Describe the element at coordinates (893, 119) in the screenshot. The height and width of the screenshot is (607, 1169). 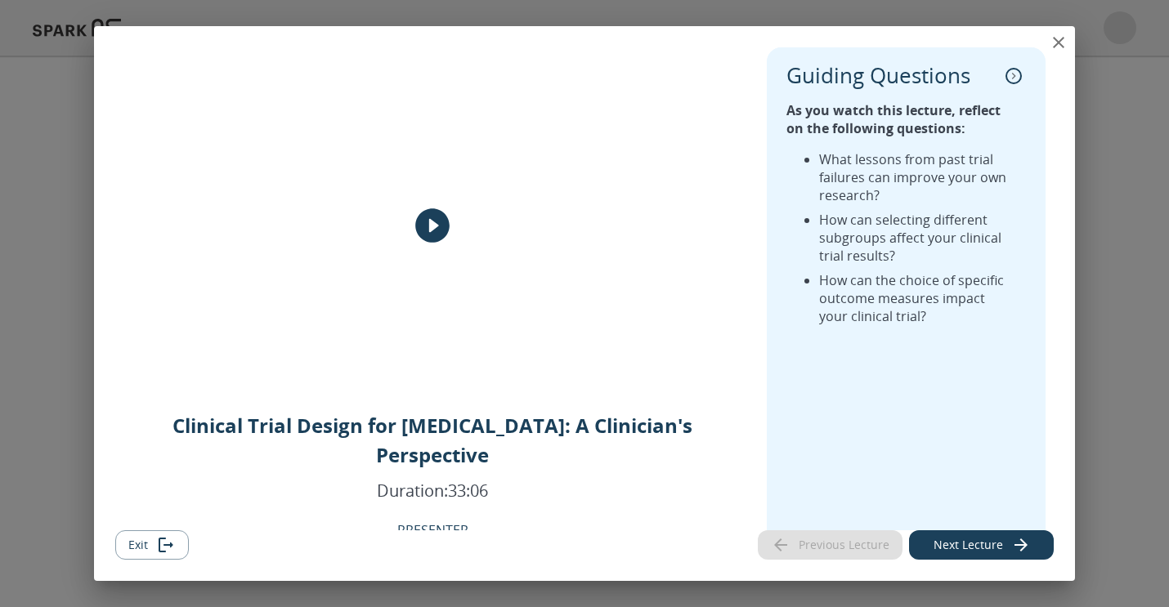
I see `strong: As you watch this lecture, reflect on the following questions:` at that location.